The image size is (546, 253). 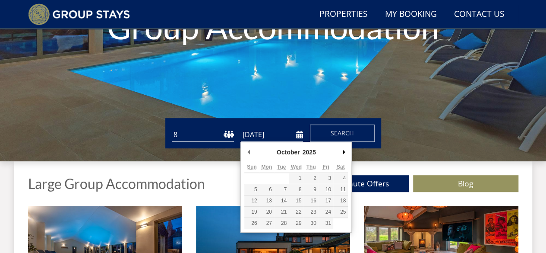 What do you see at coordinates (326, 223) in the screenshot?
I see `button: 31` at bounding box center [326, 223].